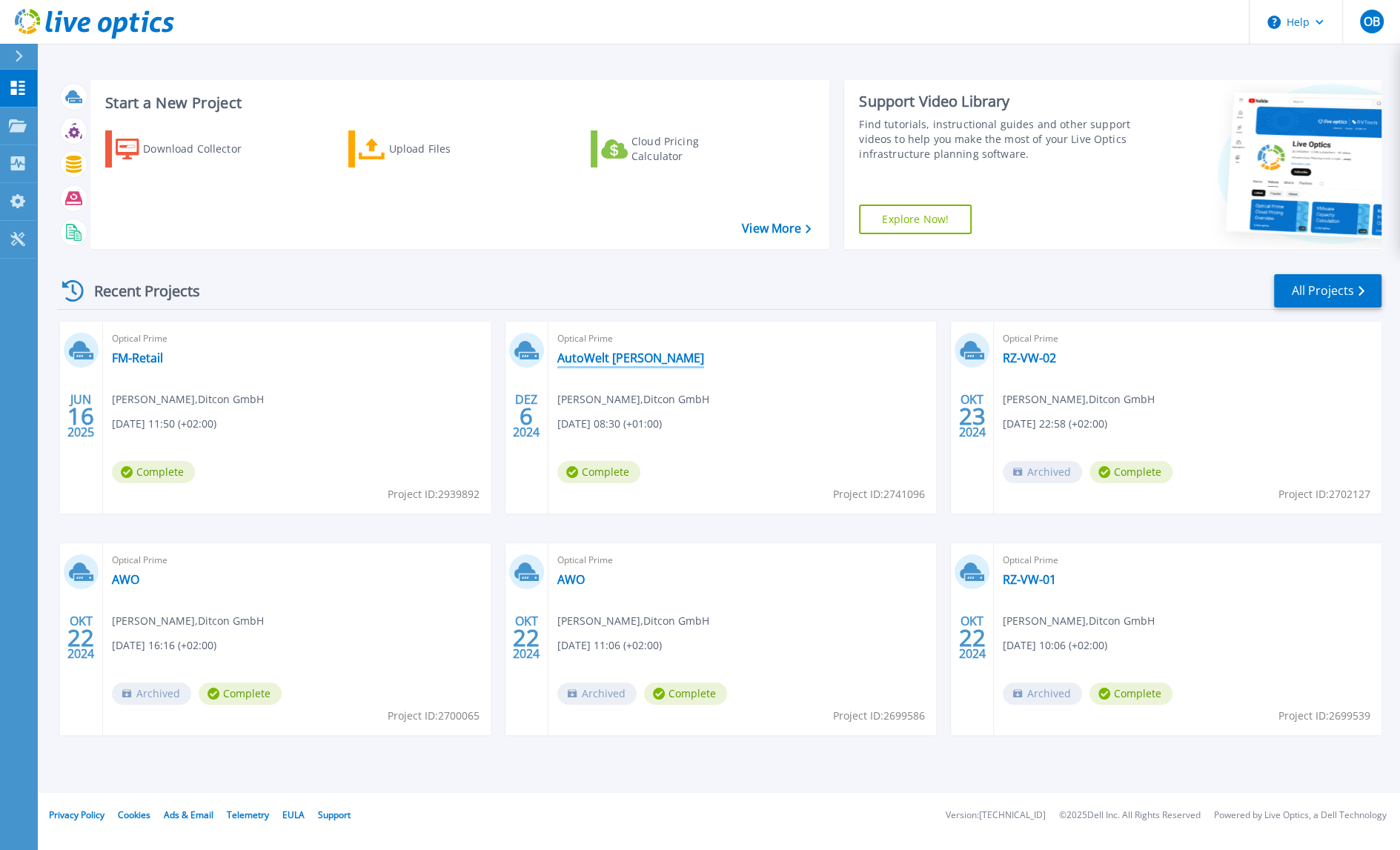 Image resolution: width=1400 pixels, height=850 pixels. I want to click on div: Recent Projects, so click(139, 291).